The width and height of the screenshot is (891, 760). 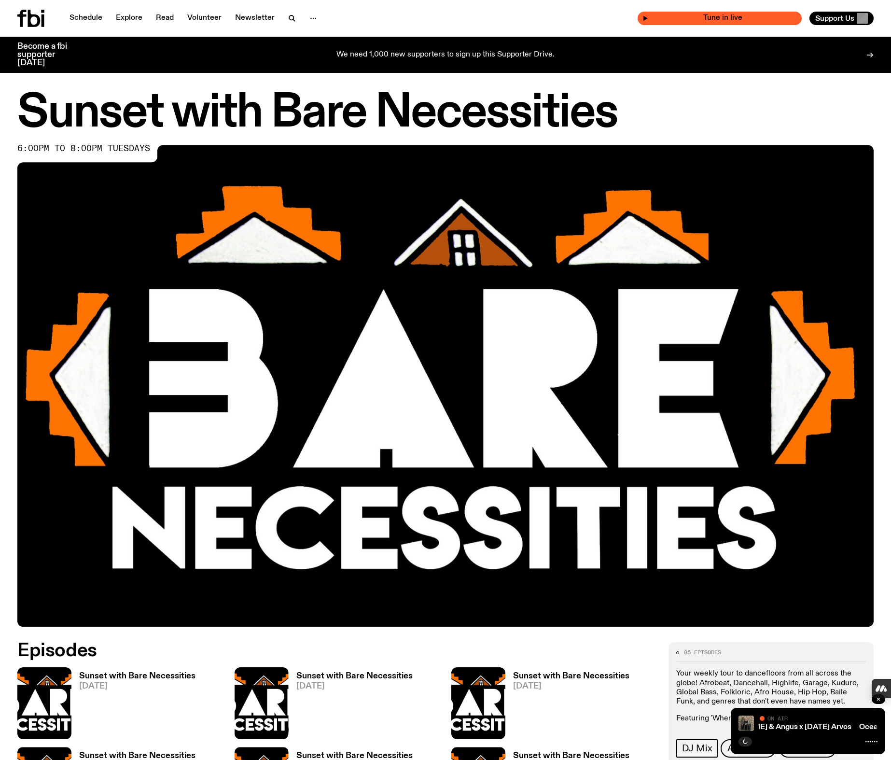 I want to click on a: Explore, so click(x=129, y=18).